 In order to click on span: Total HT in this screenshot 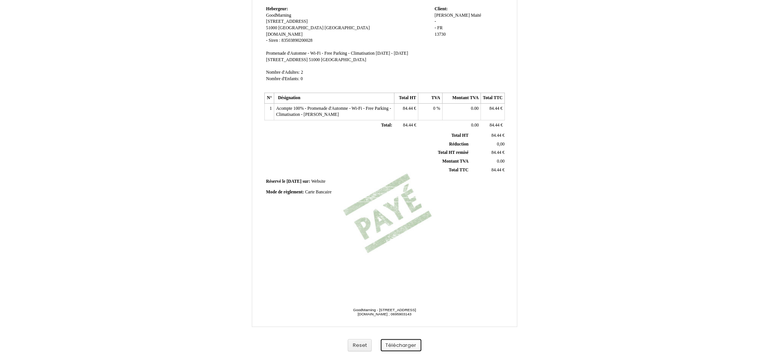, I will do `click(460, 135)`.